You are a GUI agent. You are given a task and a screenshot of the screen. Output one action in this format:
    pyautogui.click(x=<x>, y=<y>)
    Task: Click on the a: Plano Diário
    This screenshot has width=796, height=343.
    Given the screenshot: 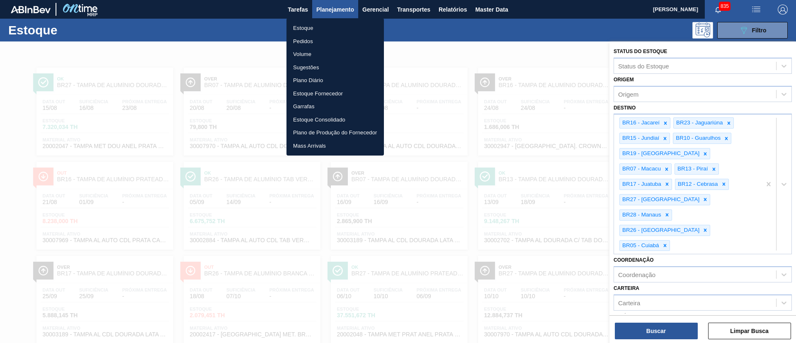 What is the action you would take?
    pyautogui.click(x=335, y=80)
    